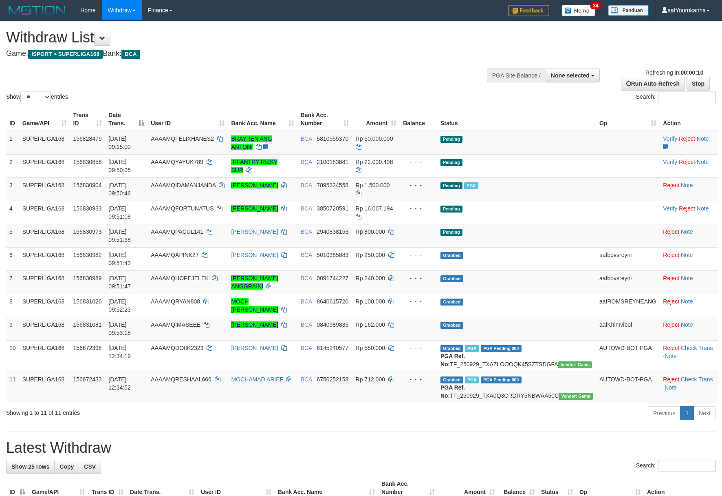 This screenshot has width=722, height=496. Describe the element at coordinates (88, 119) in the screenshot. I see `th: Trans ID: activate to sort column ascending` at that location.